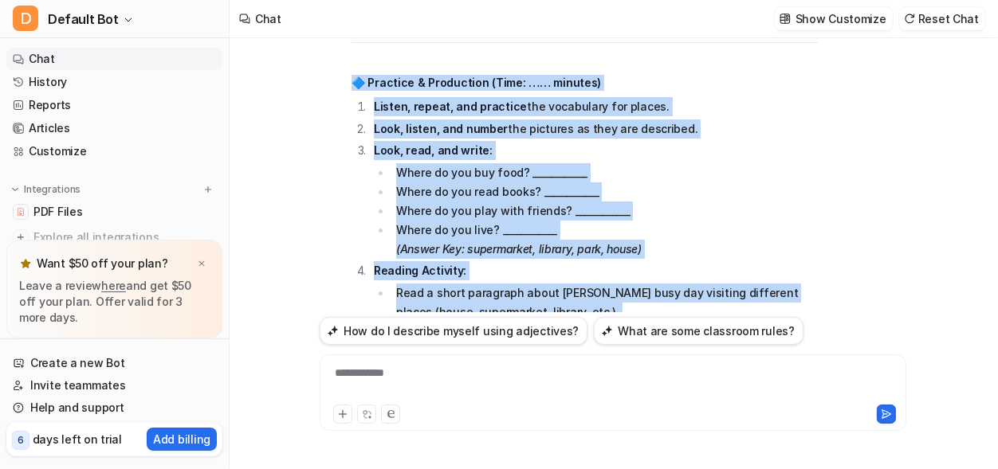  I want to click on li: Where do you buy food? ____________, so click(604, 173).